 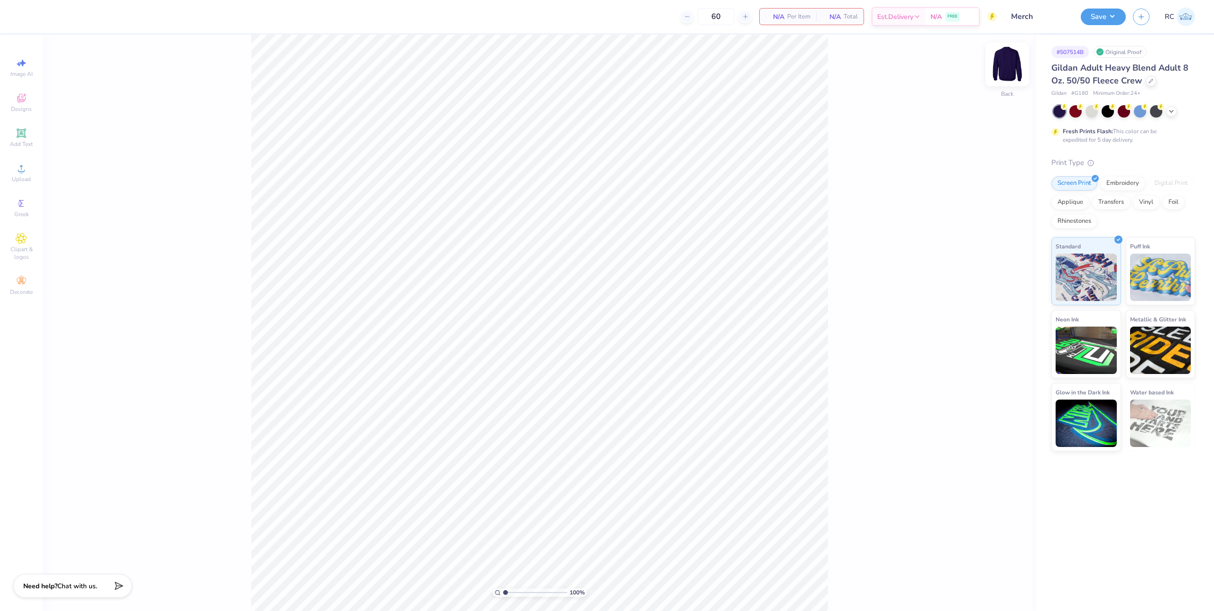 What do you see at coordinates (21, 109) in the screenshot?
I see `span: Designs` at bounding box center [21, 109].